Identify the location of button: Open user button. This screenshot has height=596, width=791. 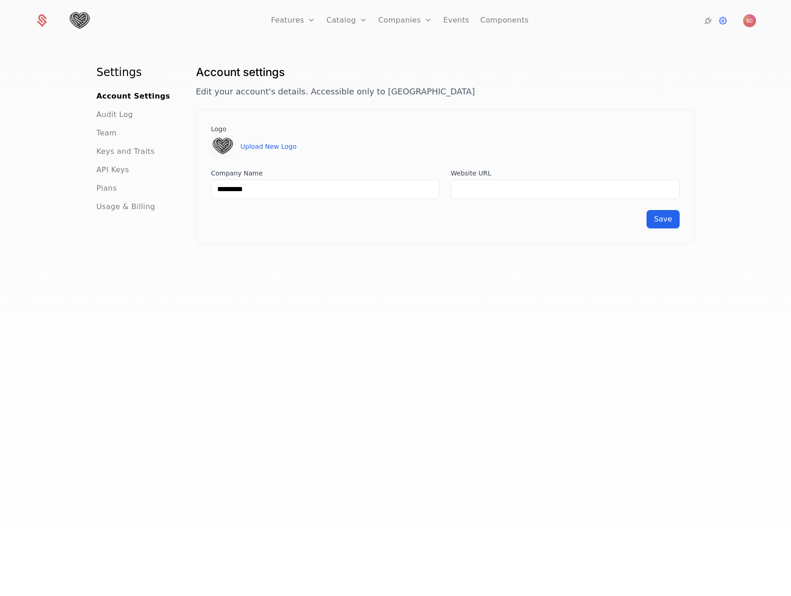
(750, 21).